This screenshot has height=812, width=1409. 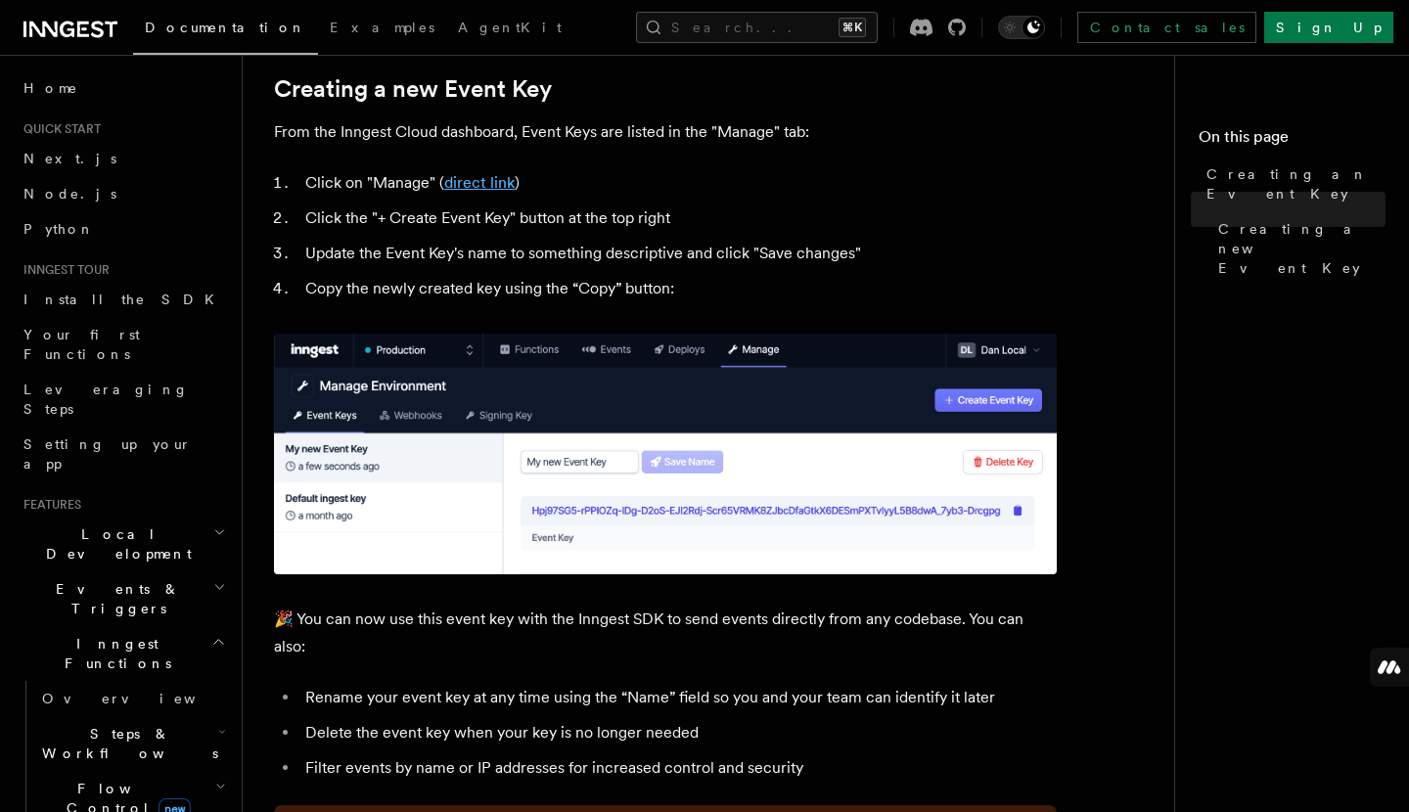 What do you see at coordinates (1296, 184) in the screenshot?
I see `span: Creating an Event Key` at bounding box center [1296, 184].